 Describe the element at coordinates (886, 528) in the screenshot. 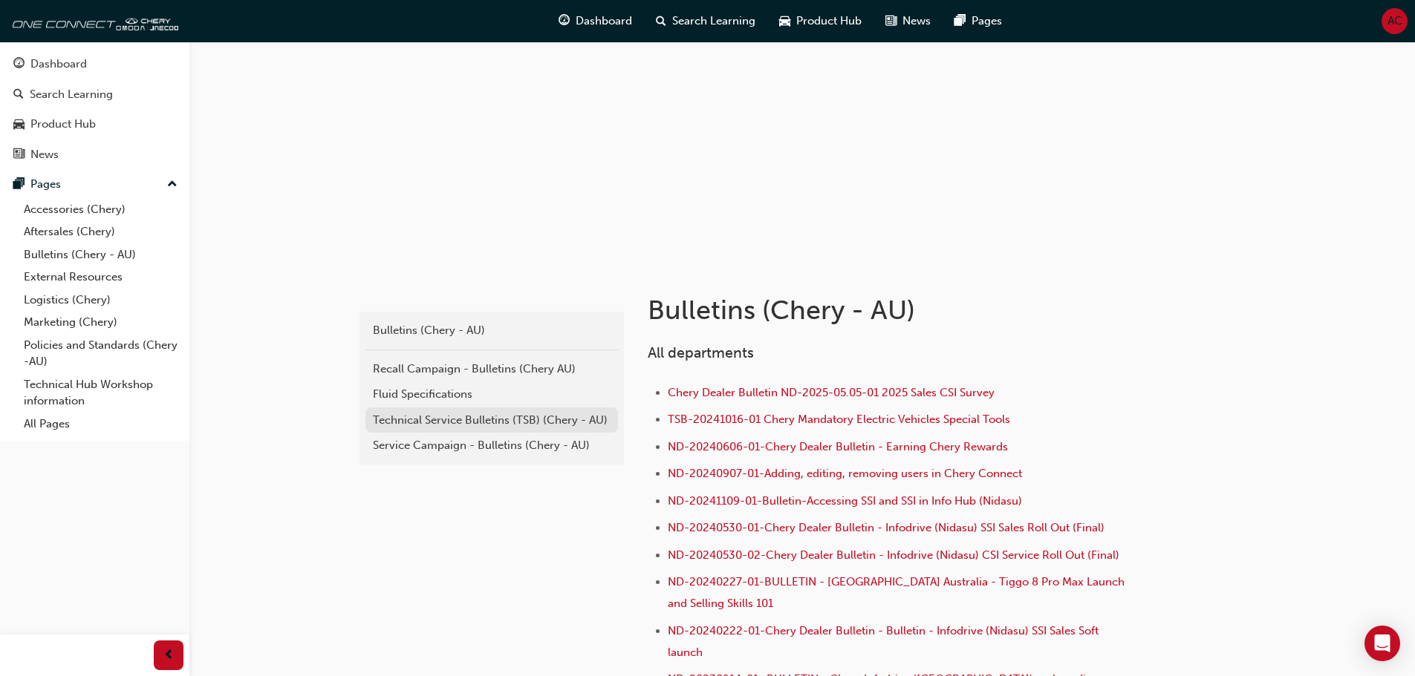

I see `a: ND-20240530-01-Chery Dealer Bulletin - Infodrive (Nidasu) SSI Sales Roll Out (Final)` at that location.